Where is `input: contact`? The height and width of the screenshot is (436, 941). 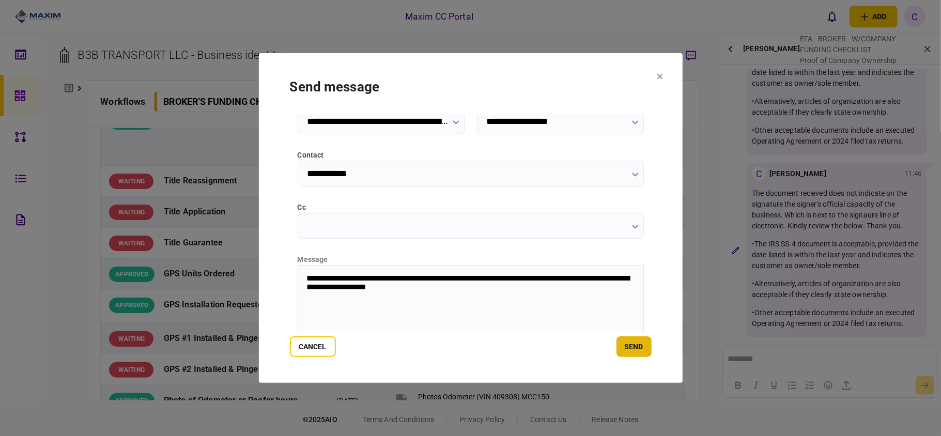
input: contact is located at coordinates (471, 174).